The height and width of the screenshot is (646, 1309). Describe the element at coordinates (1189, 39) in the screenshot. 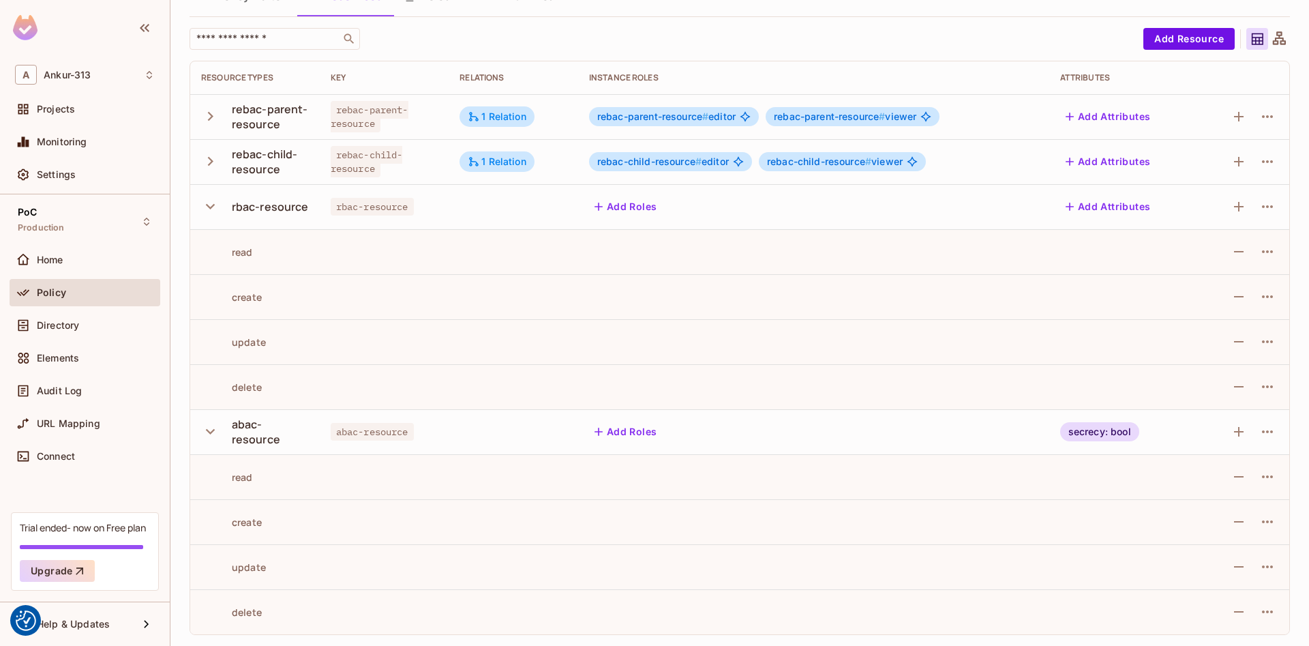

I see `button: Add Resource` at that location.